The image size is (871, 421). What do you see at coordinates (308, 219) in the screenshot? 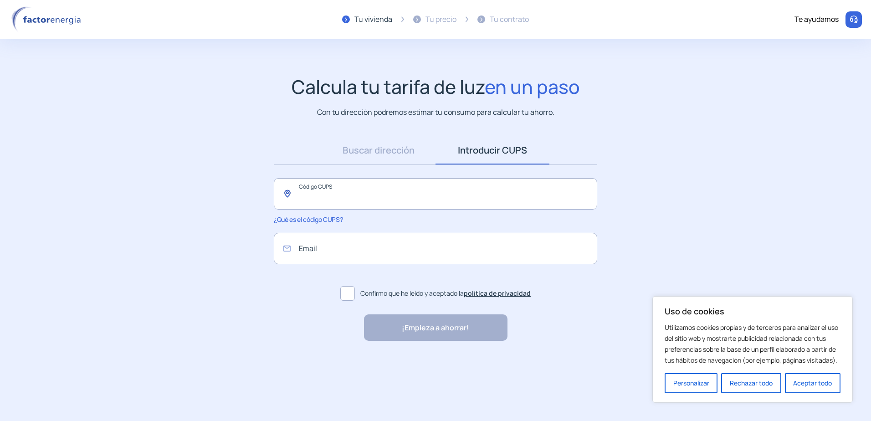
I see `span: ¿Qué es el código CUPS?` at bounding box center [308, 219].